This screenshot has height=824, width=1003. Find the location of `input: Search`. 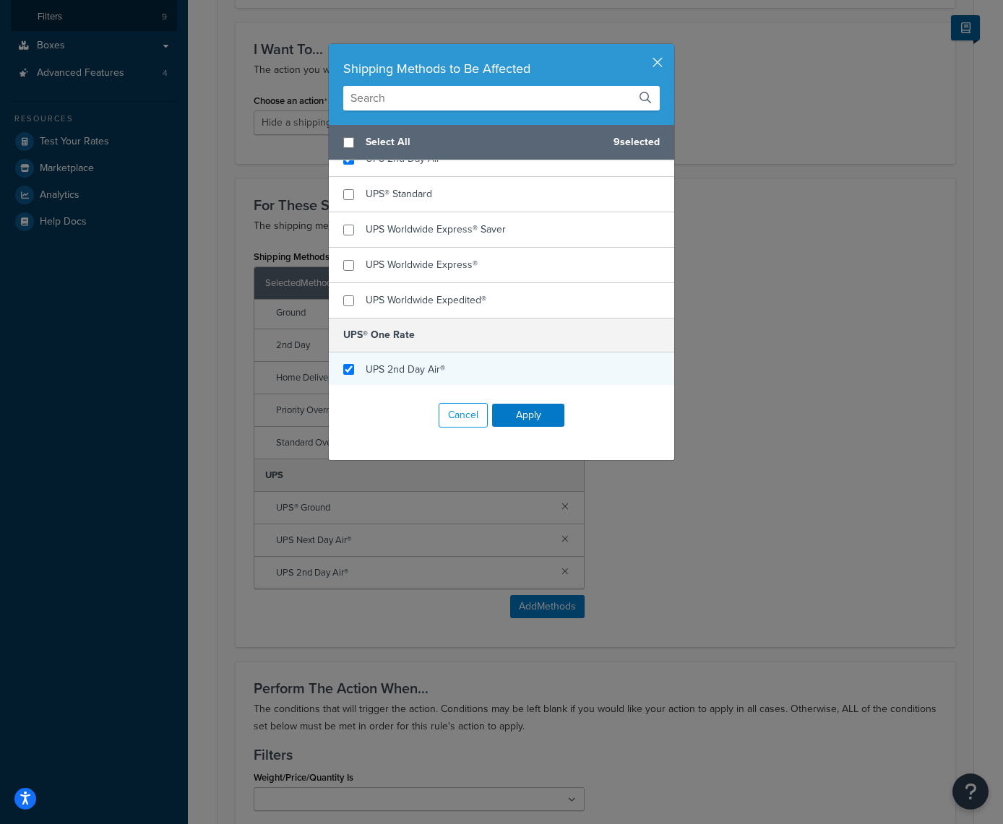

input: Search is located at coordinates (501, 98).